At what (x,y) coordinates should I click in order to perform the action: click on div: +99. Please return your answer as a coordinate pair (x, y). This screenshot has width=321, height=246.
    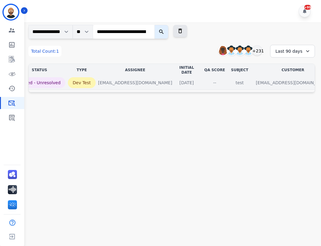
    Looking at the image, I should click on (308, 7).